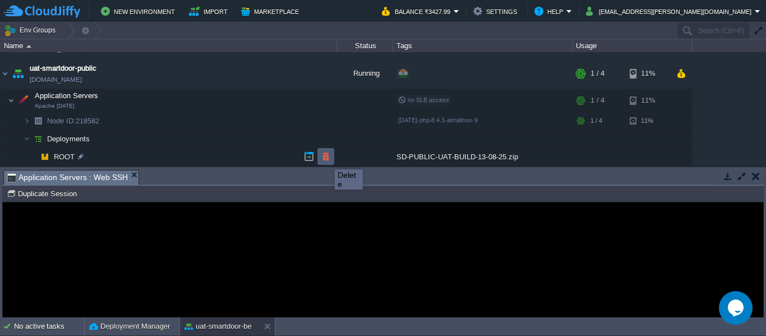 The height and width of the screenshot is (336, 766). Describe the element at coordinates (365, 74) in the screenshot. I see `div: Running` at that location.